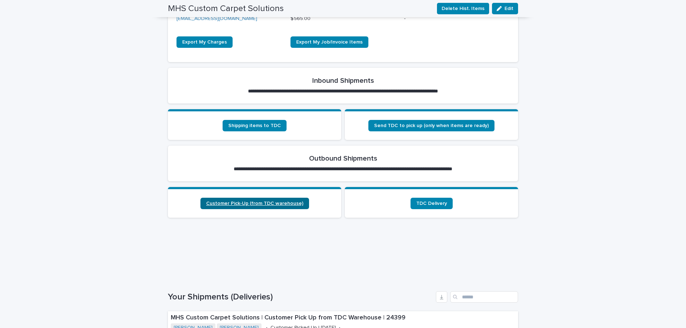 This screenshot has width=686, height=328. Describe the element at coordinates (484, 297) in the screenshot. I see `div: Search` at that location.